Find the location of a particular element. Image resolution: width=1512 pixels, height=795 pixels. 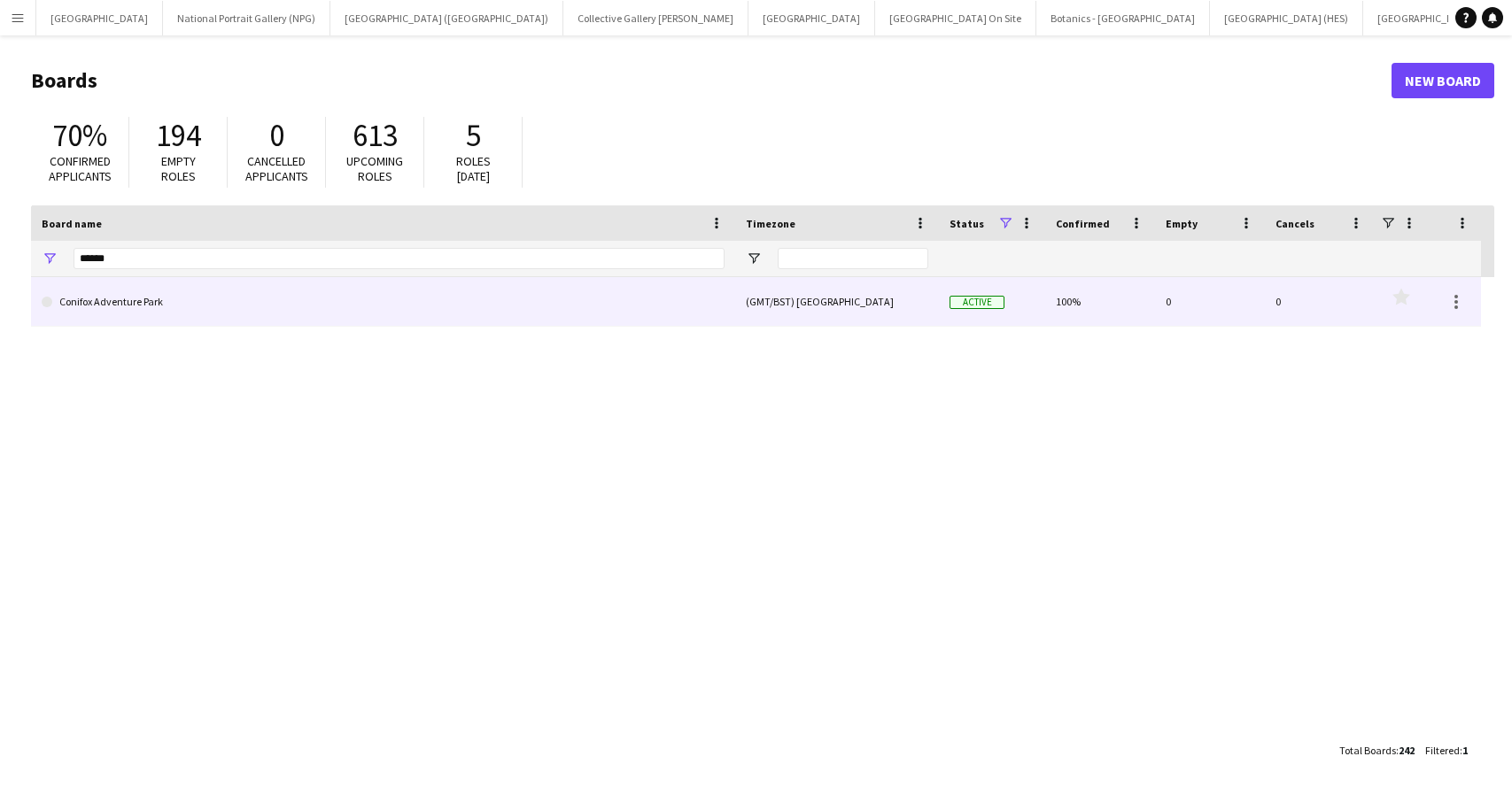

input: Timezone Filter Input is located at coordinates (853, 259).